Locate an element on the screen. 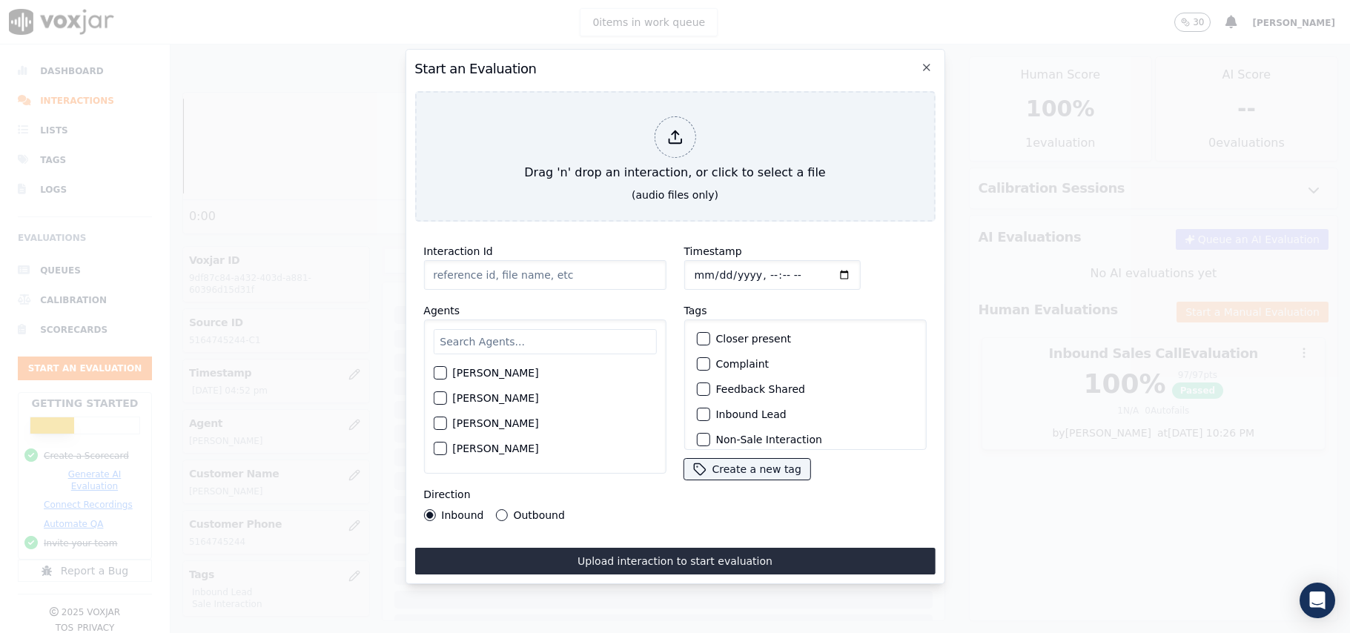 The height and width of the screenshot is (633, 1350). label: Non-Sale Interaction is located at coordinates (768, 439).